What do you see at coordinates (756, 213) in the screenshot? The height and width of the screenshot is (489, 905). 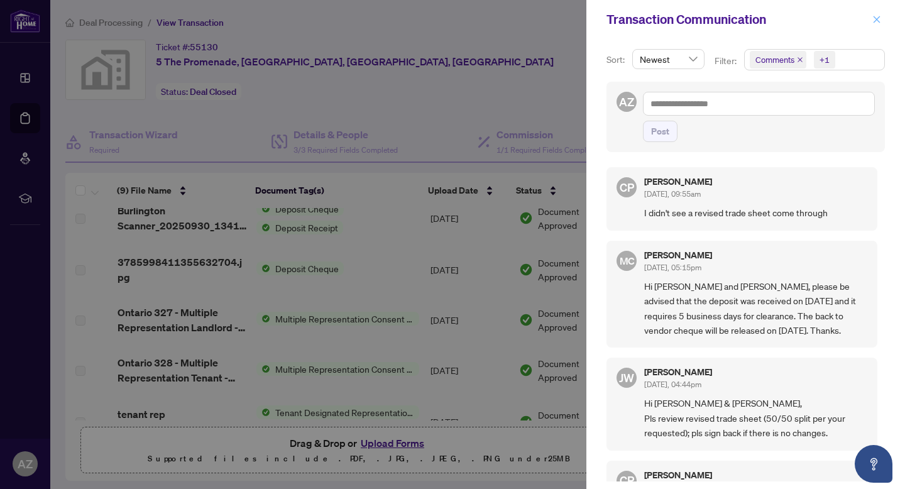 I see `span: I didn't see a revised trade sheet come through` at bounding box center [756, 213].